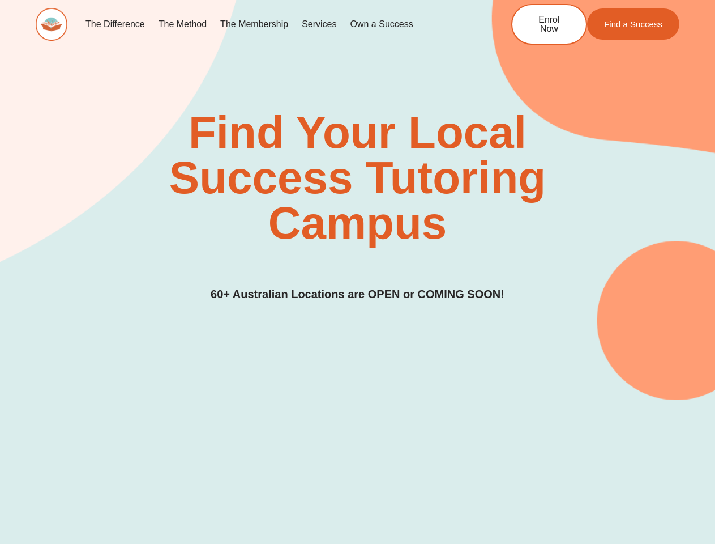 The width and height of the screenshot is (715, 544). What do you see at coordinates (115, 24) in the screenshot?
I see `a: The Difference` at bounding box center [115, 24].